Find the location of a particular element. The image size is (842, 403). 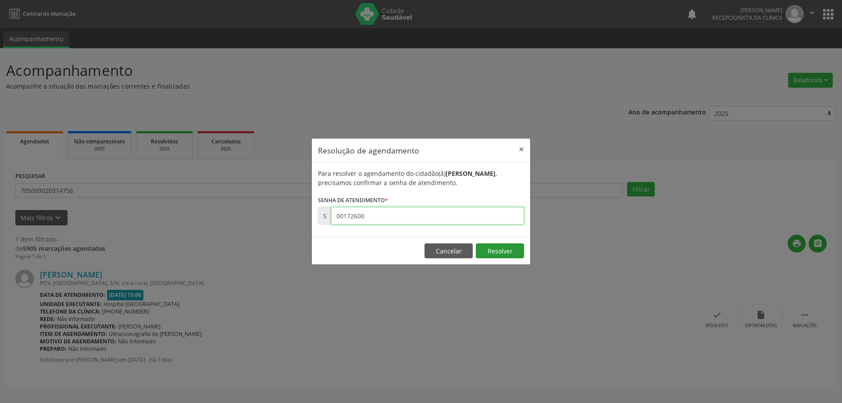

div: Para resolver o agendamento do cidadão(ã) , precisamos confirmar a senha de atendimento. is located at coordinates (421, 178).